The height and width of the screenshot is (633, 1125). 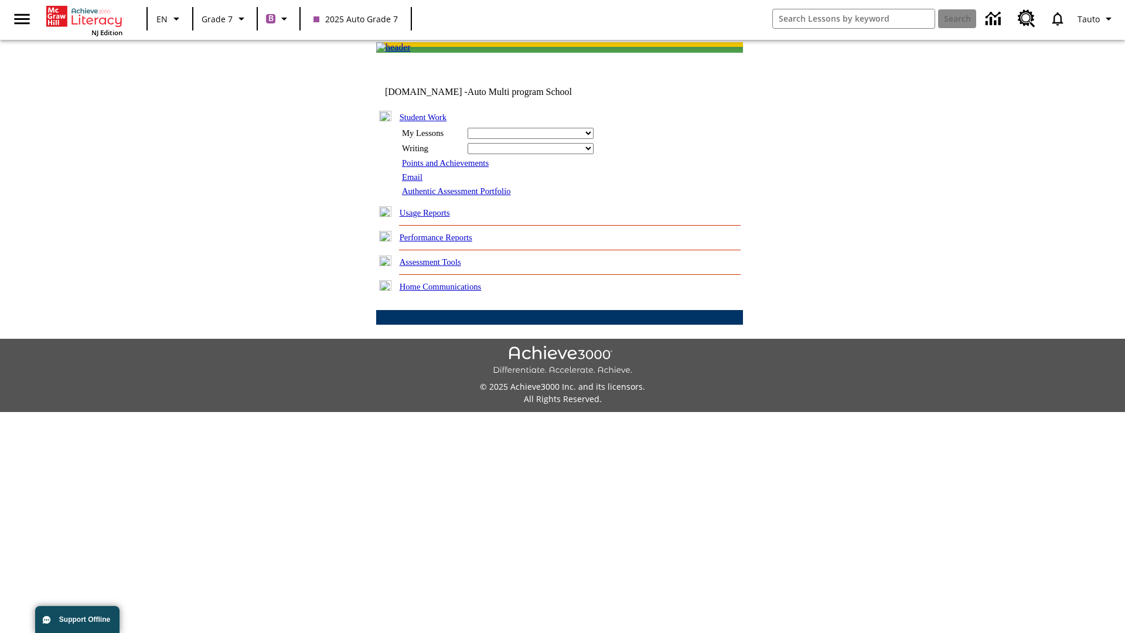 I want to click on button: Language: EN, Select a language, so click(x=170, y=19).